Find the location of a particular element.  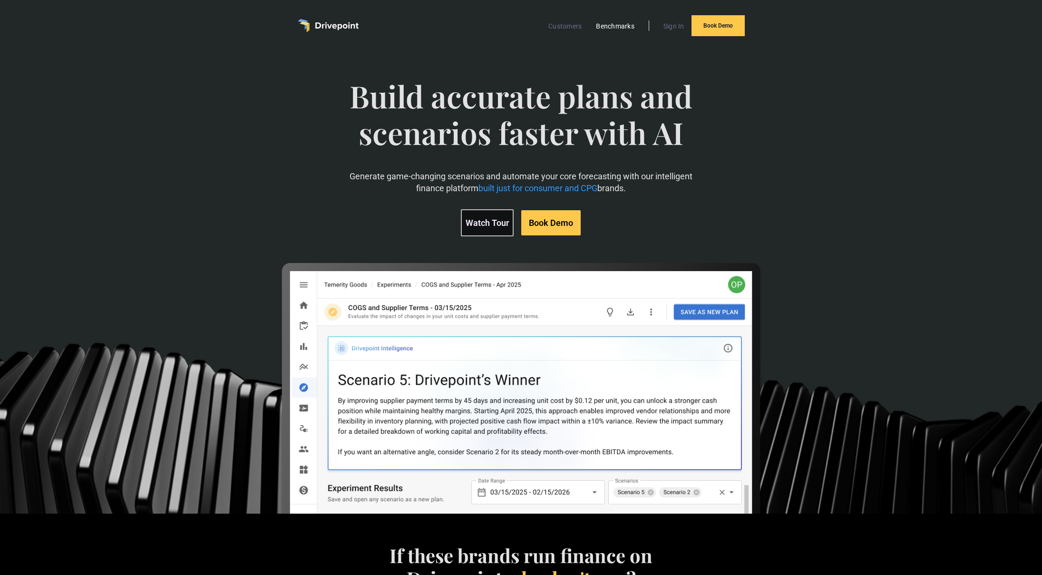

a: home is located at coordinates (328, 26).